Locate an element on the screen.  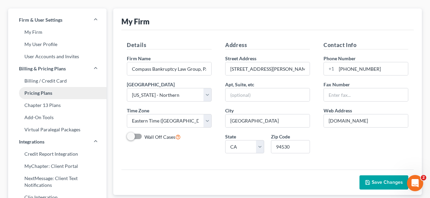
label: Time Zone is located at coordinates (138, 110).